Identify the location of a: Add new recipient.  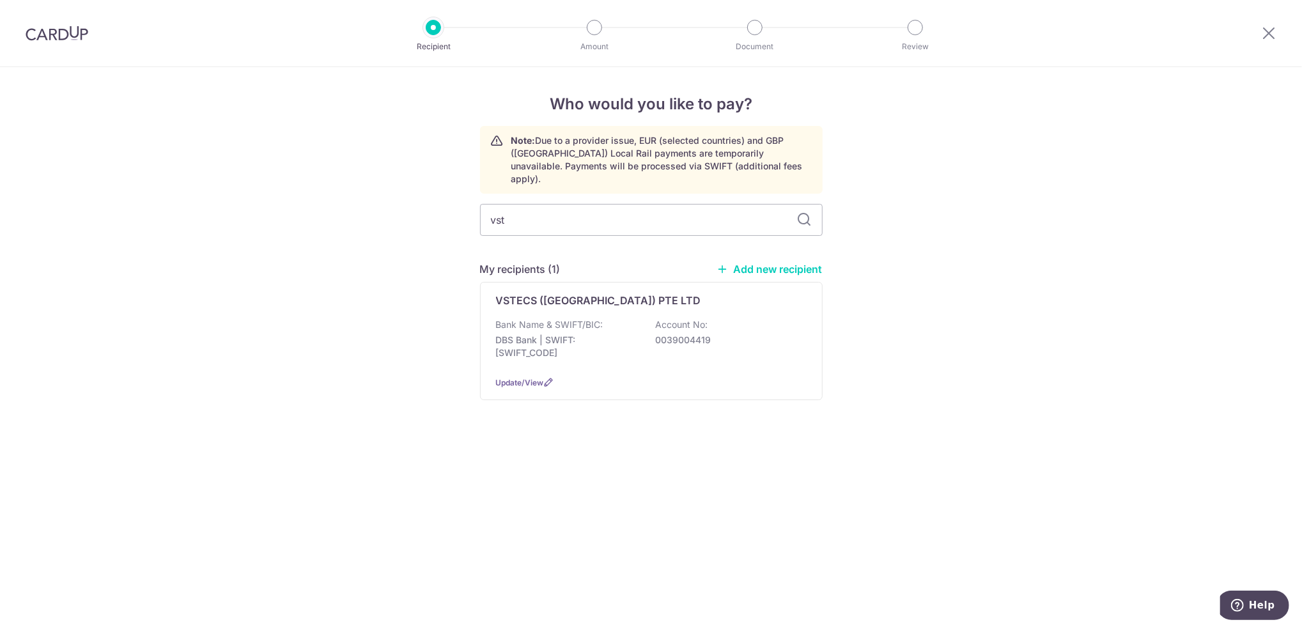
(769, 269).